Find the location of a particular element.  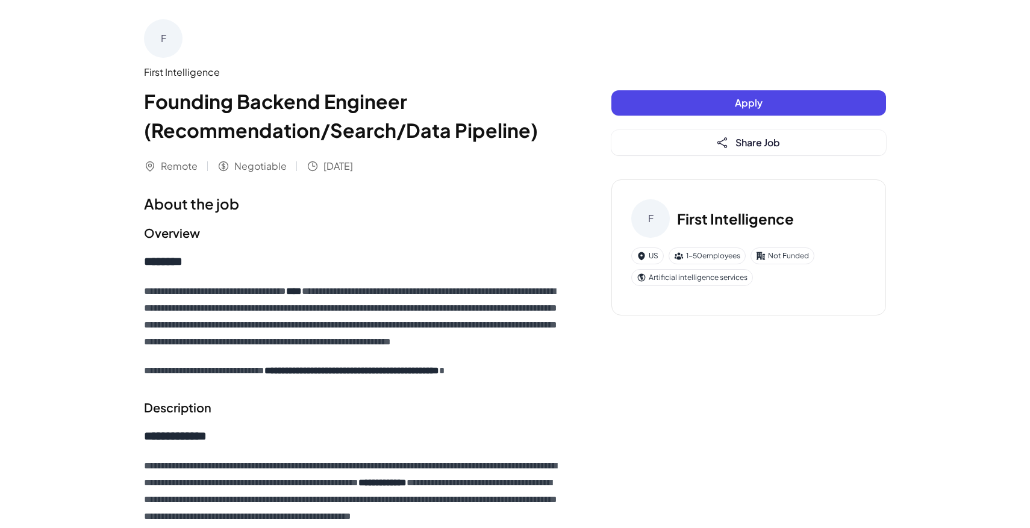

div: 1-50 employees is located at coordinates (707, 256).